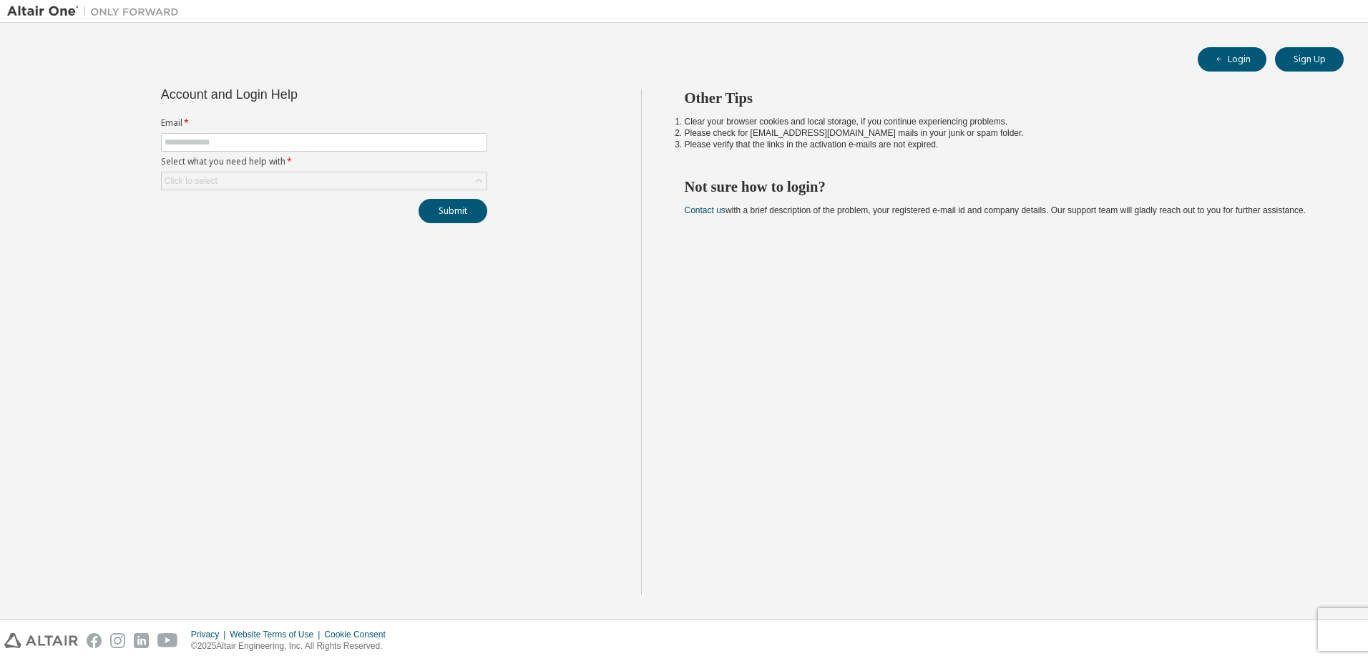 The image size is (1368, 661). What do you see at coordinates (358, 635) in the screenshot?
I see `div: Cookie Consent` at bounding box center [358, 635].